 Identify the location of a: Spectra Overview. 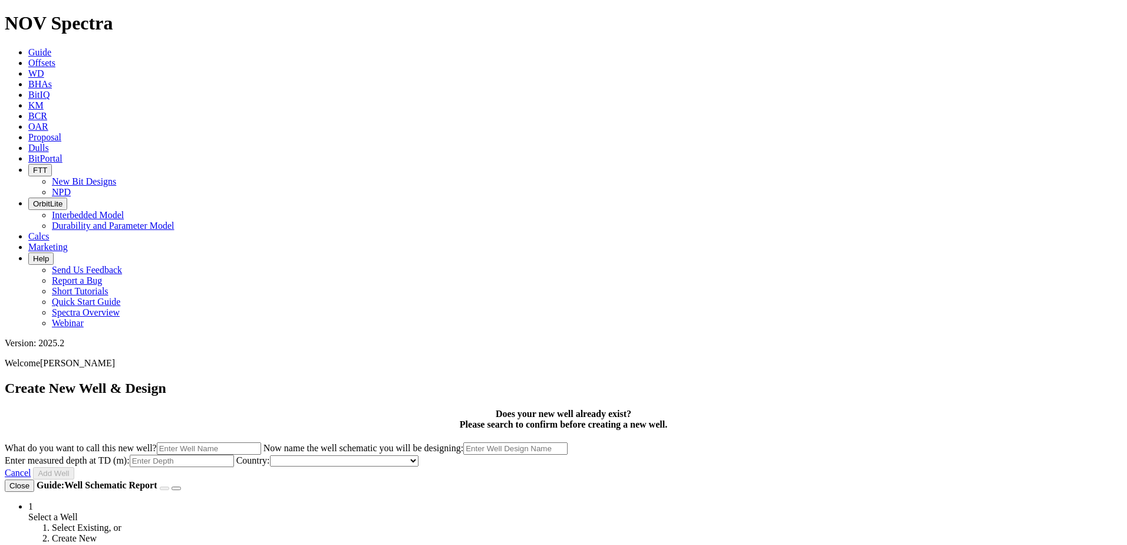
(85, 312).